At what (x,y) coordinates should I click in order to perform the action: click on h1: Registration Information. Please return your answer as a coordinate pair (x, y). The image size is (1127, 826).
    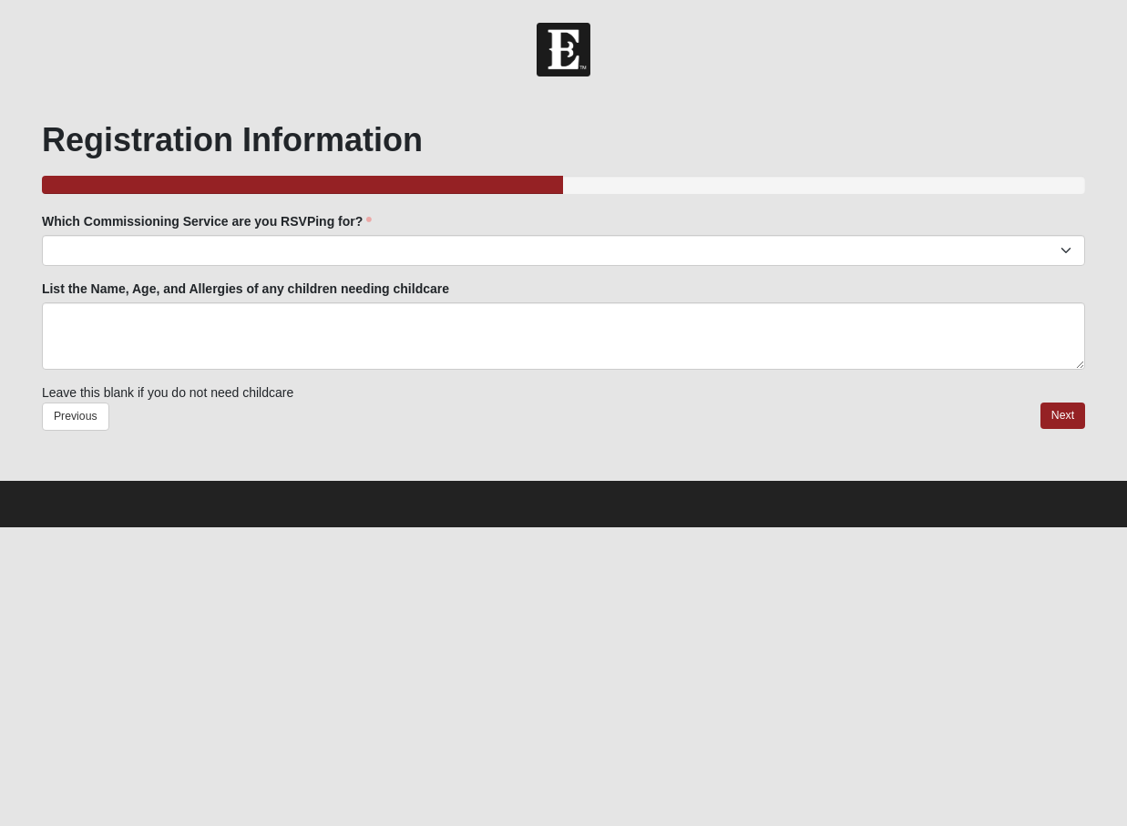
    Looking at the image, I should click on (563, 139).